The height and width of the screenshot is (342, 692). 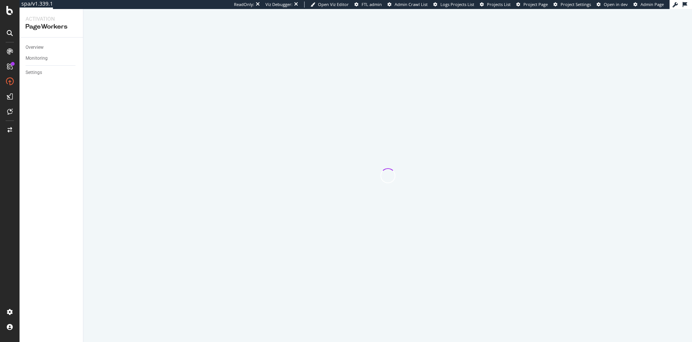 What do you see at coordinates (411, 4) in the screenshot?
I see `span: Admin Crawl List` at bounding box center [411, 4].